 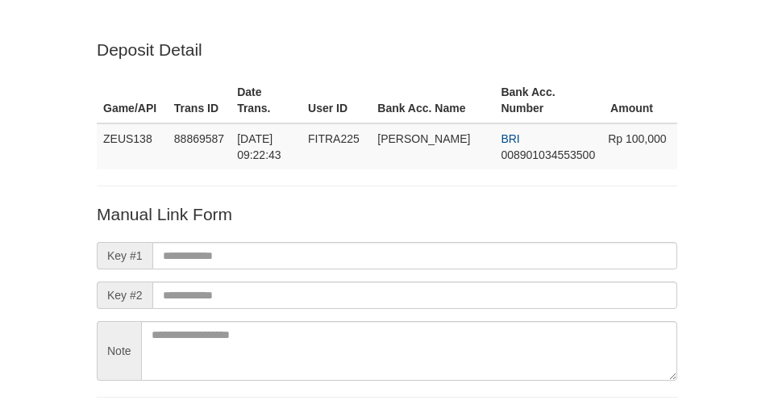 What do you see at coordinates (509, 139) in the screenshot?
I see `span: BRI` at bounding box center [509, 139].